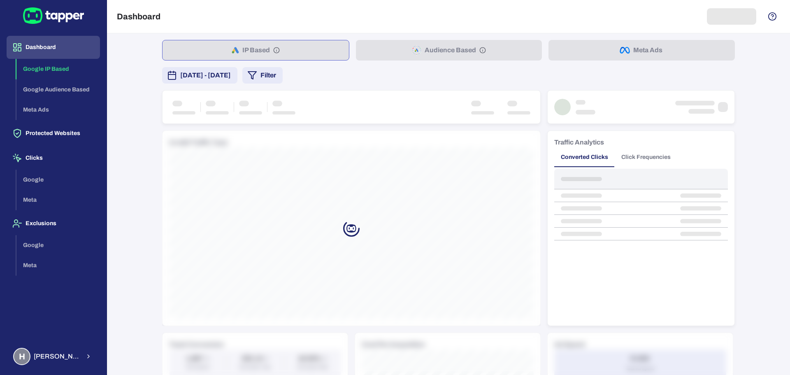 Image resolution: width=790 pixels, height=375 pixels. Describe the element at coordinates (579, 142) in the screenshot. I see `h6: Traffic Analytics` at that location.